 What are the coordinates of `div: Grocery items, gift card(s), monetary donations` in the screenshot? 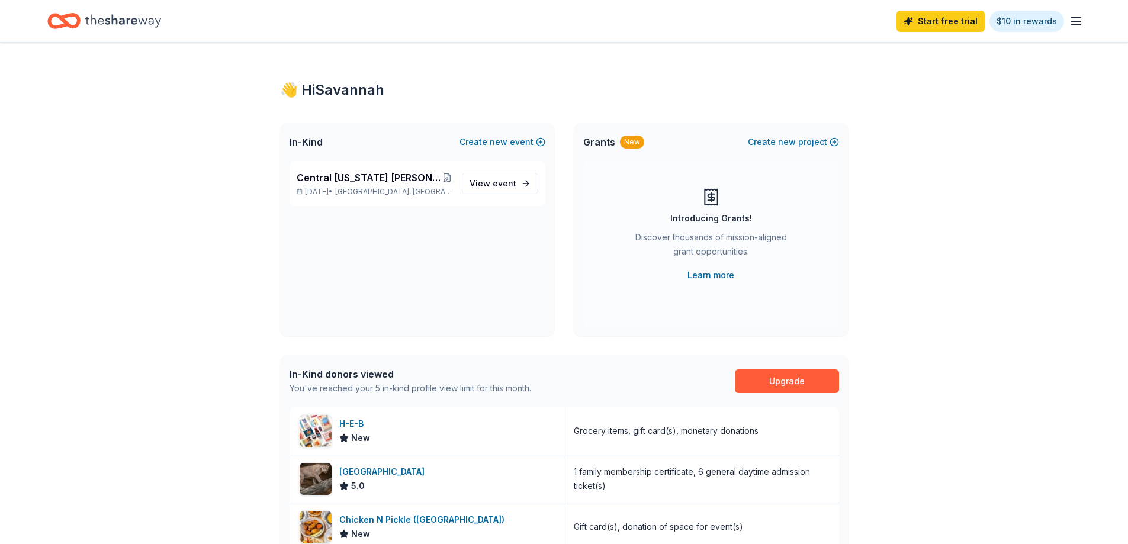 It's located at (666, 431).